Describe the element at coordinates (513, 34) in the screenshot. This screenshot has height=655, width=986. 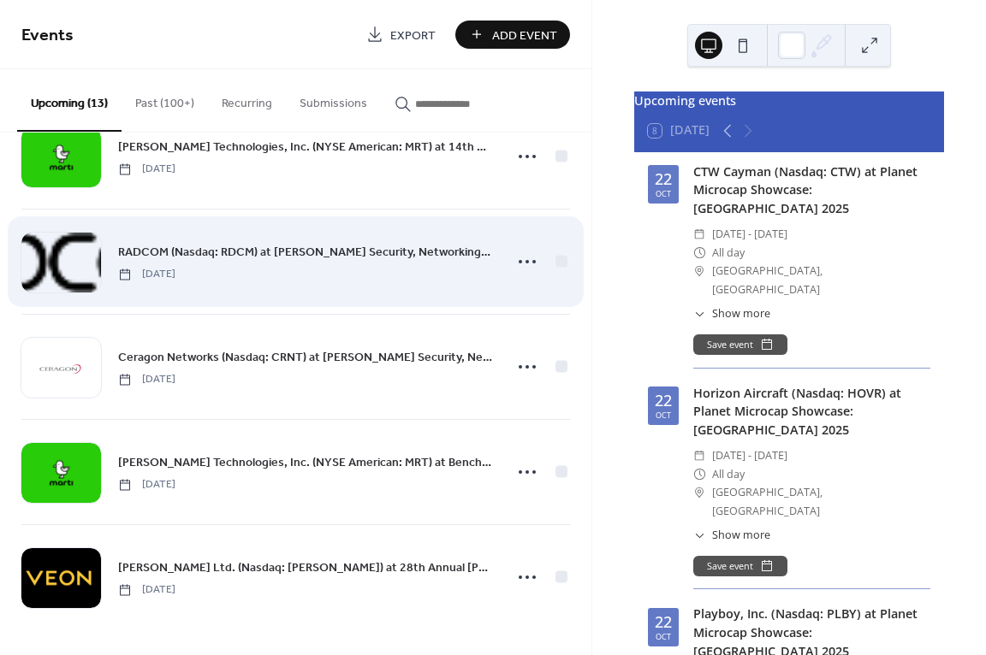
I see `a: Add Event` at that location.